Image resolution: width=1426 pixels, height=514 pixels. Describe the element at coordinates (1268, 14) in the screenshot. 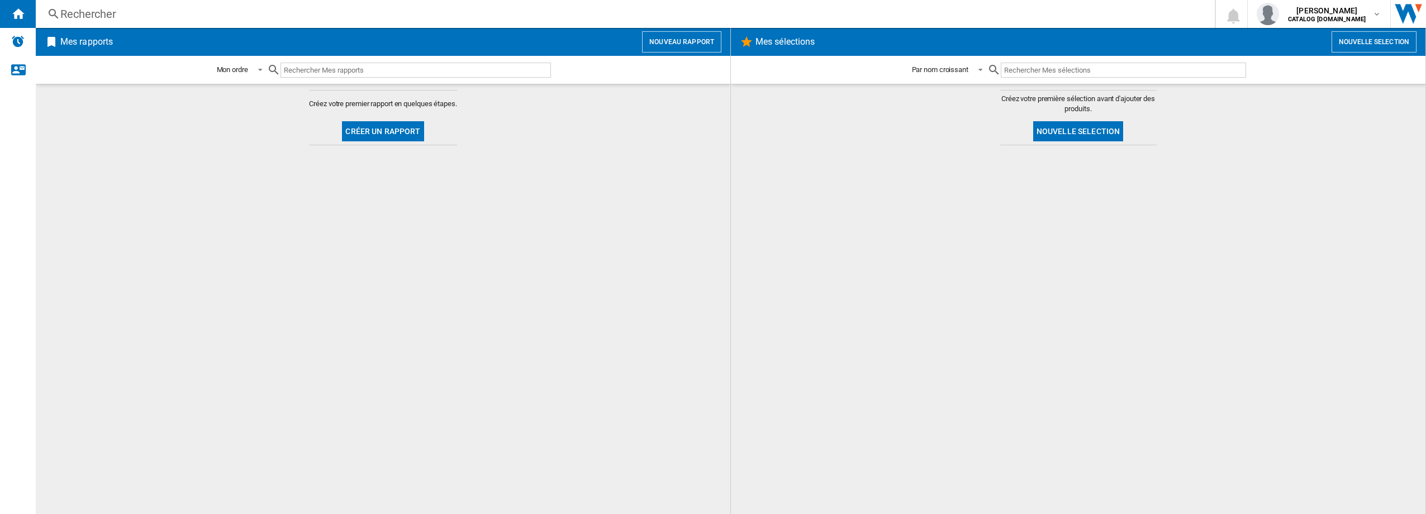

I see `img: profile.jpg` at that location.